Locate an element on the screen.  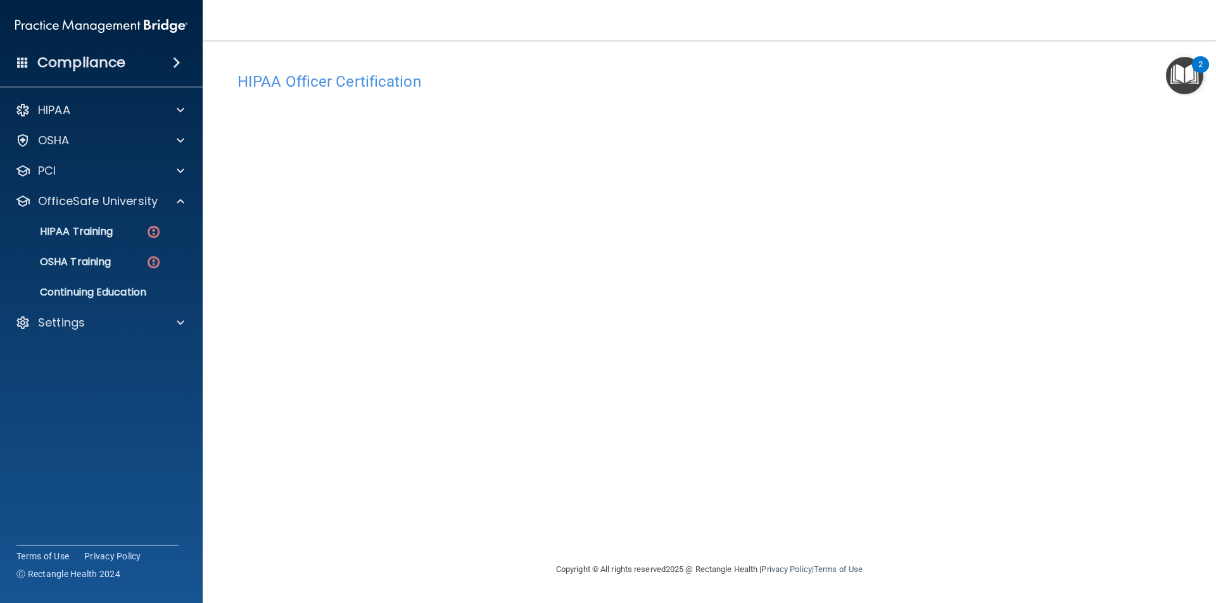
p: HIPAA Training is located at coordinates (60, 232).